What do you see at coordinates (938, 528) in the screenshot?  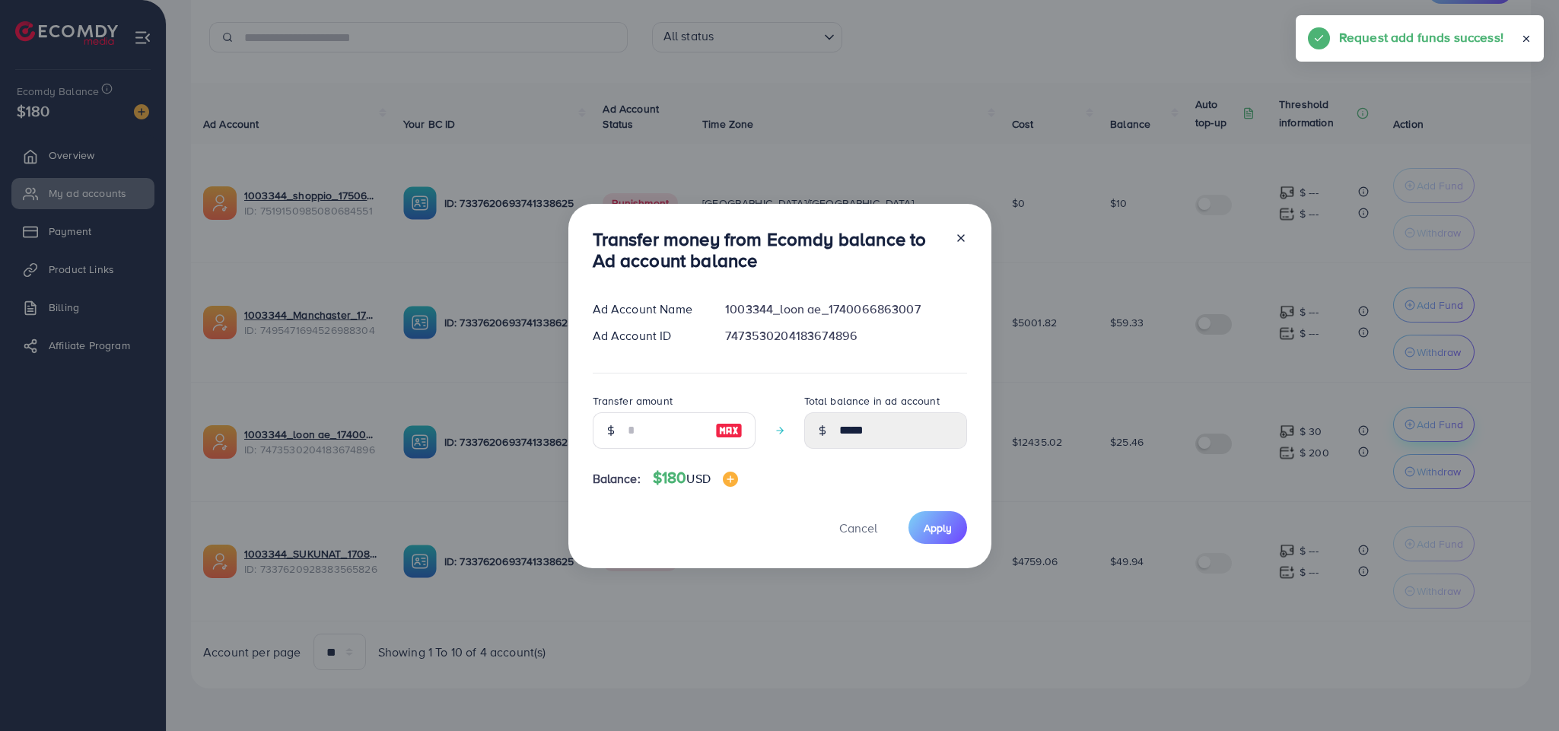 I see `span: Apply` at bounding box center [938, 528].